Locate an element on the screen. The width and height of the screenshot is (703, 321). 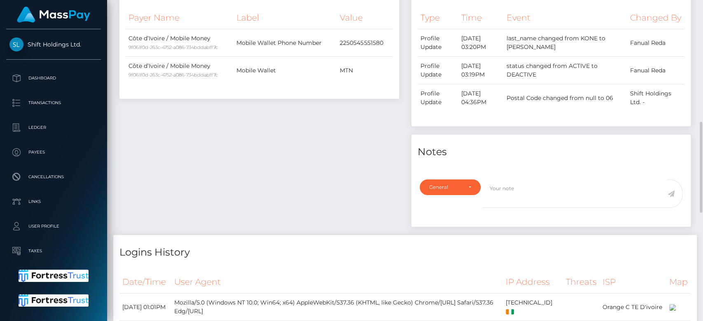
img: 200x100 is located at coordinates (673, 308).